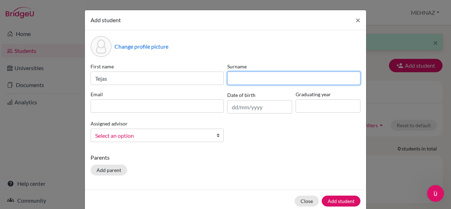 The width and height of the screenshot is (451, 209). I want to click on label: First name, so click(157, 66).